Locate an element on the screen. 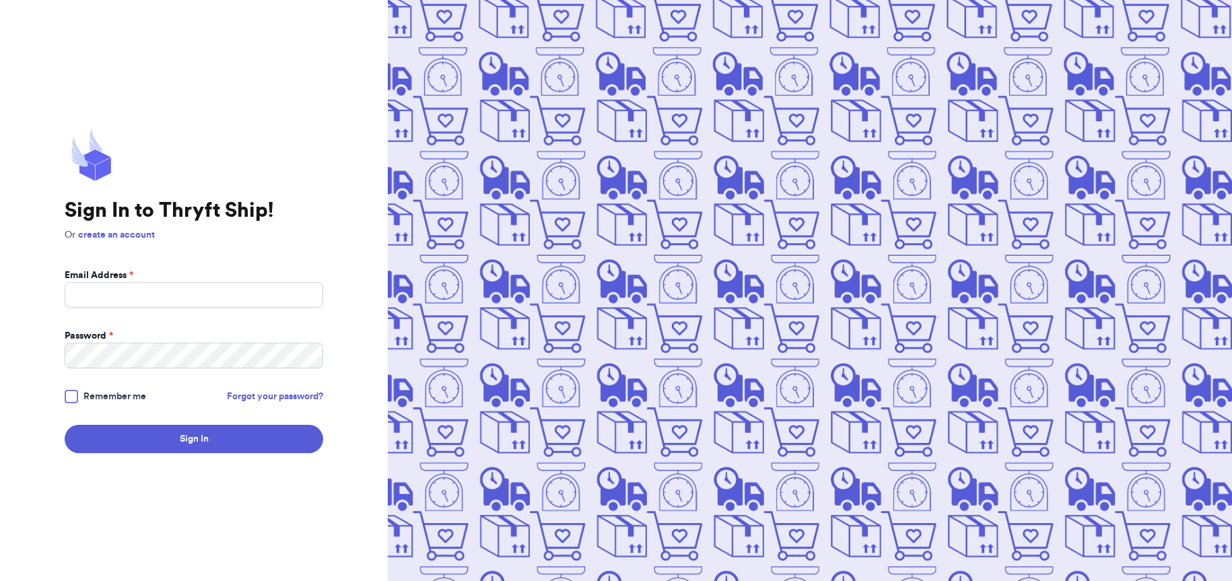 This screenshot has height=581, width=1232. a: create an account is located at coordinates (116, 235).